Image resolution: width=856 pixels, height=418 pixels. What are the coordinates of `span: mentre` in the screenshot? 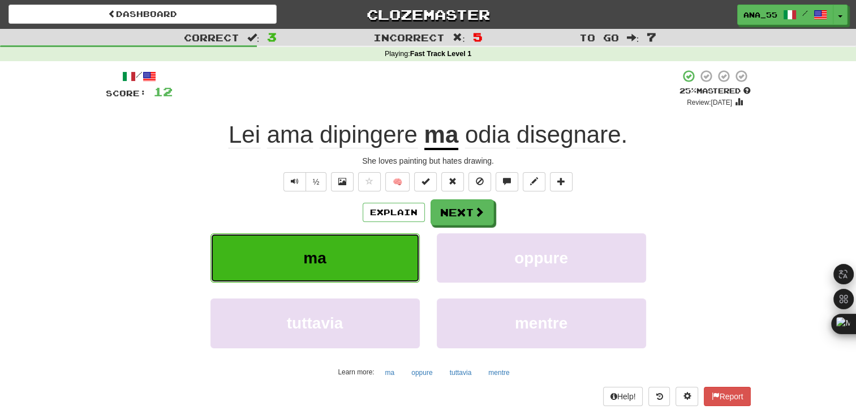 It's located at (541, 323).